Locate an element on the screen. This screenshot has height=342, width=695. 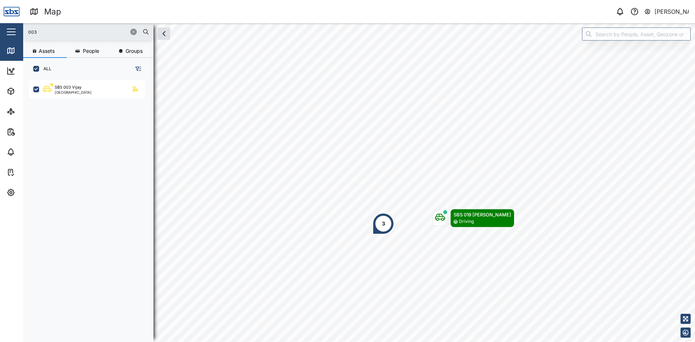
div: Dashboard is located at coordinates (35, 71).